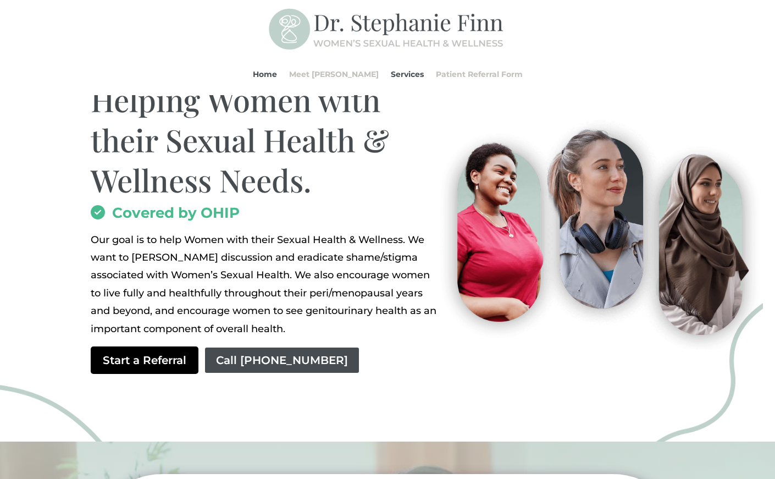 This screenshot has width=775, height=479. What do you see at coordinates (265, 142) in the screenshot?
I see `h1: Helping Women with their Sexual Health & Wellness Needs.` at bounding box center [265, 142].